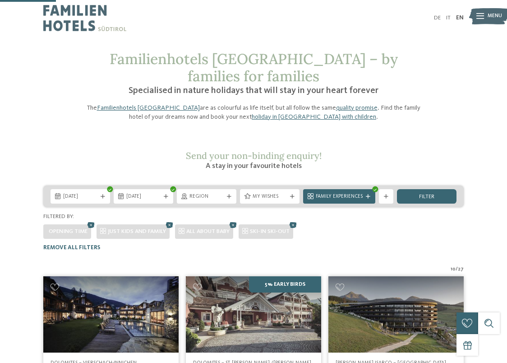  What do you see at coordinates (208, 231) in the screenshot?
I see `span: ALL ABOUT BABY` at bounding box center [208, 231].